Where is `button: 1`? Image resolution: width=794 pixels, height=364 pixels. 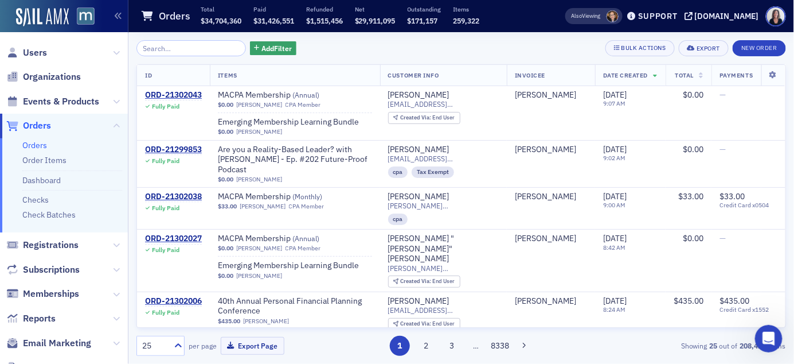 button: 1 is located at coordinates (400, 345).